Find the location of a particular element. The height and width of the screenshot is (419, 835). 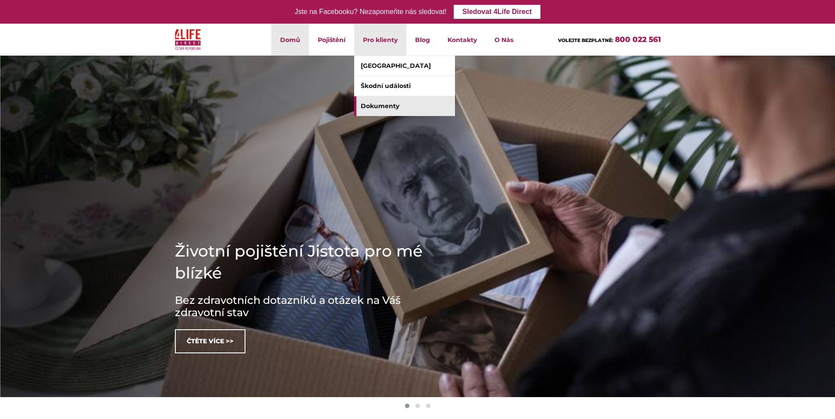

a: Domů is located at coordinates (290, 39).